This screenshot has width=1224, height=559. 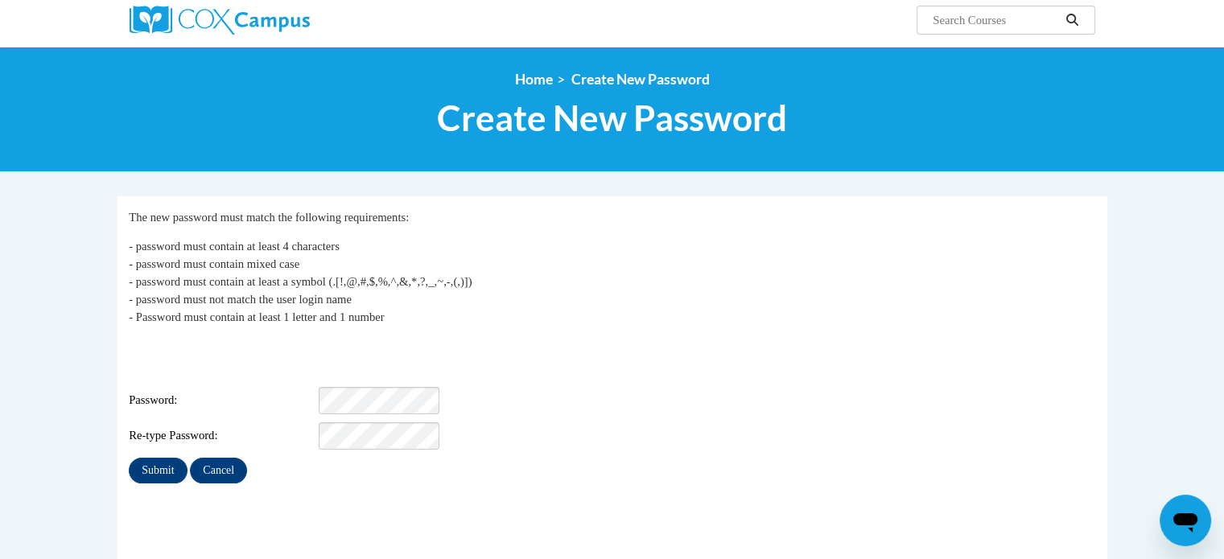 What do you see at coordinates (282, 20) in the screenshot?
I see `a: Cox Campus` at bounding box center [282, 20].